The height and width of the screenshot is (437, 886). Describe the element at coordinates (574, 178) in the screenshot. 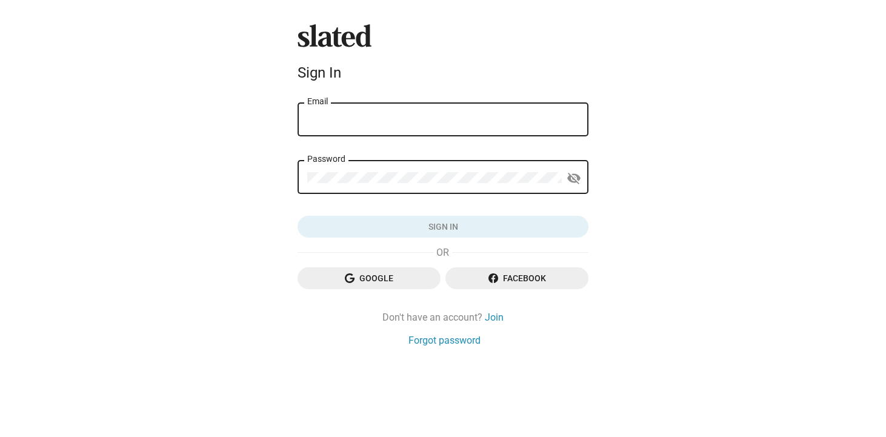

I see `mat-icon: visibility_off` at that location.